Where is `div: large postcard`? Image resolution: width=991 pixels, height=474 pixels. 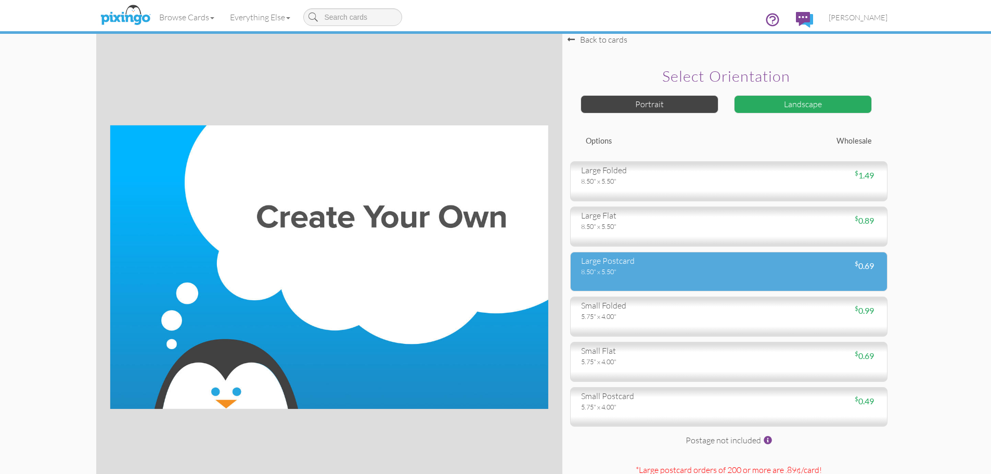
div: large postcard is located at coordinates (650, 261).